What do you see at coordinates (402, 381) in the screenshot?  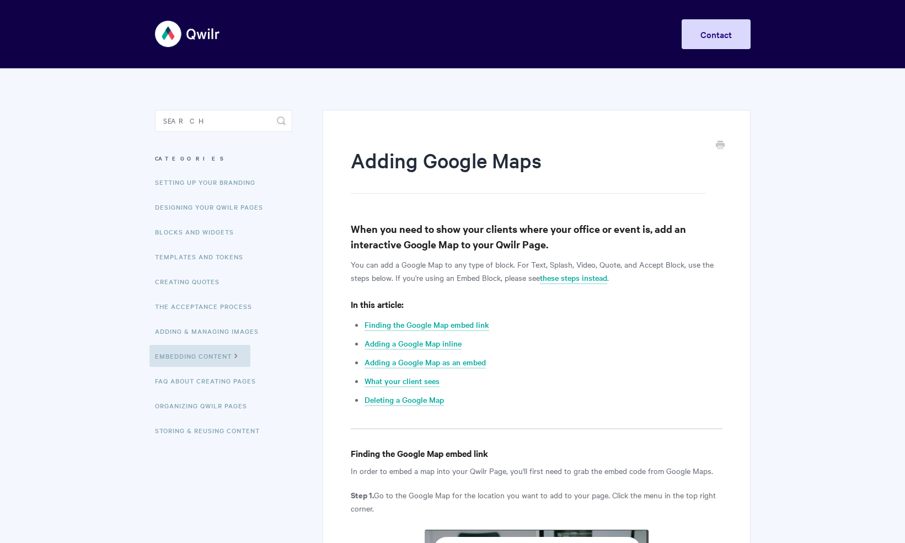 I see `a: What your client sees` at bounding box center [402, 381].